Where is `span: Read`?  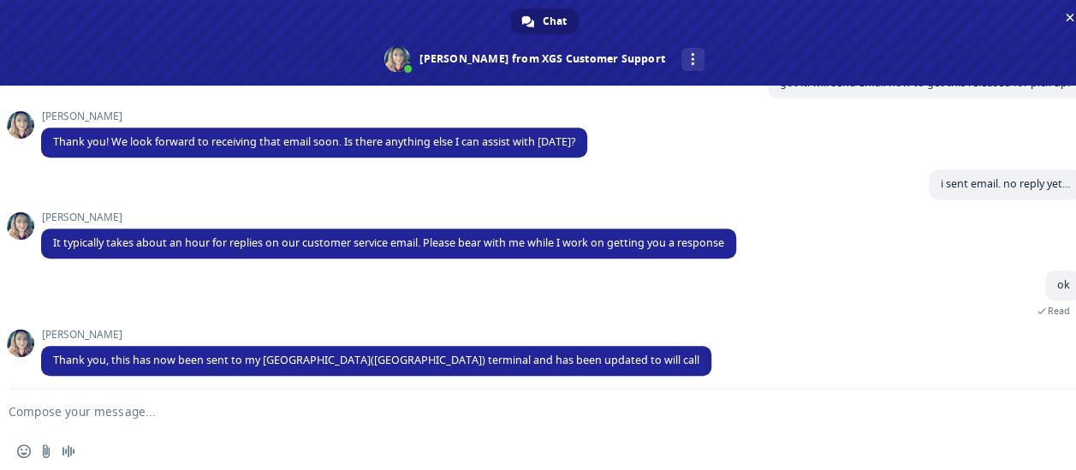
span: Read is located at coordinates (1059, 311).